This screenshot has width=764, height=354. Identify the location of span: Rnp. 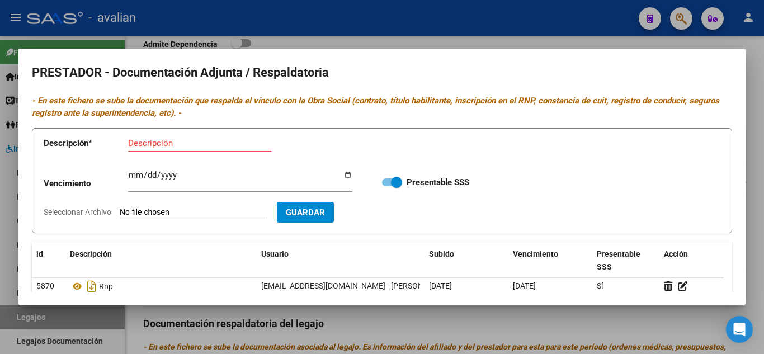
(106, 286).